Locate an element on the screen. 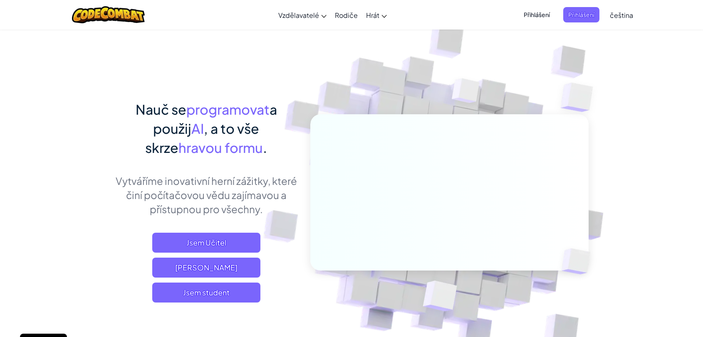 The image size is (703, 337). span: čeština is located at coordinates (621, 15).